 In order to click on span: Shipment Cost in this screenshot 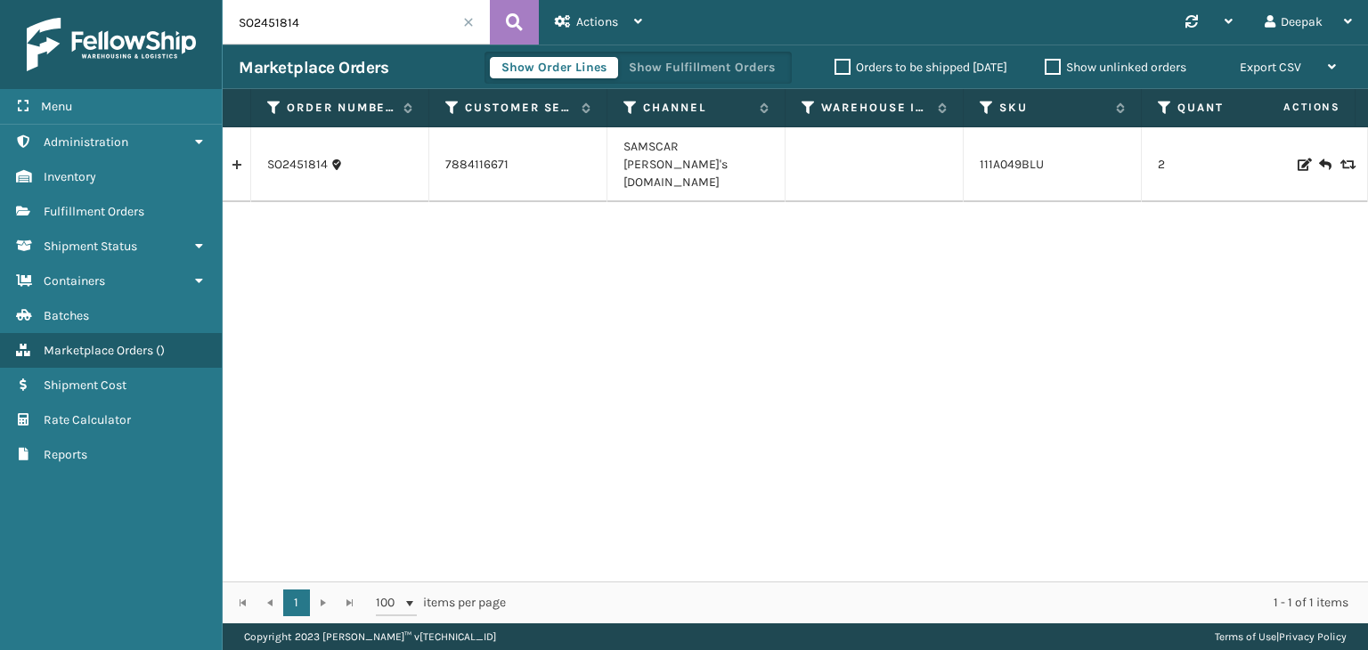, I will do `click(85, 385)`.